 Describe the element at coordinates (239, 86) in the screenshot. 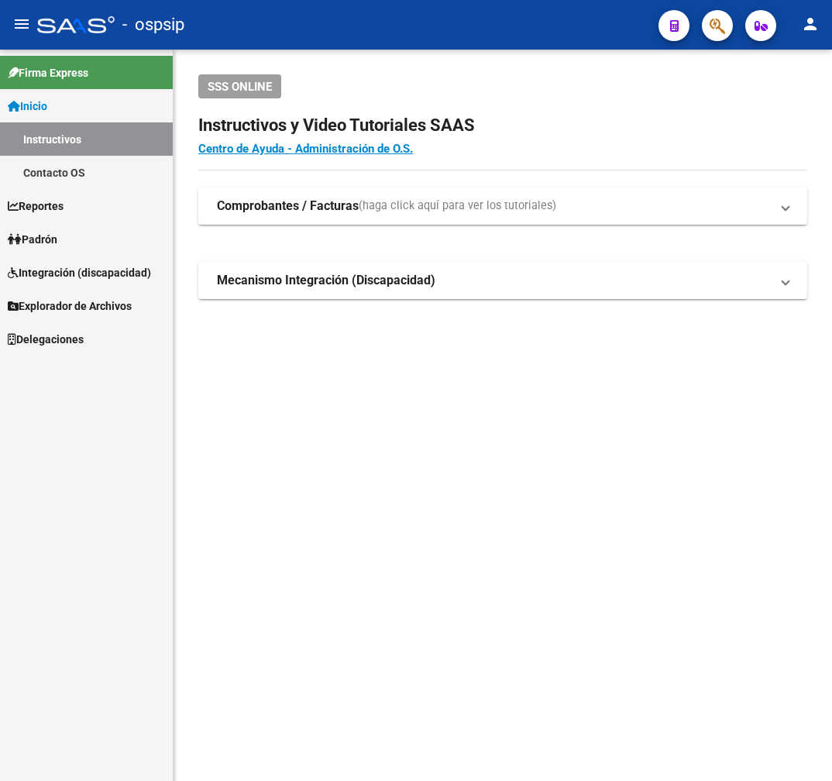

I see `button: SSS ONLINE` at that location.